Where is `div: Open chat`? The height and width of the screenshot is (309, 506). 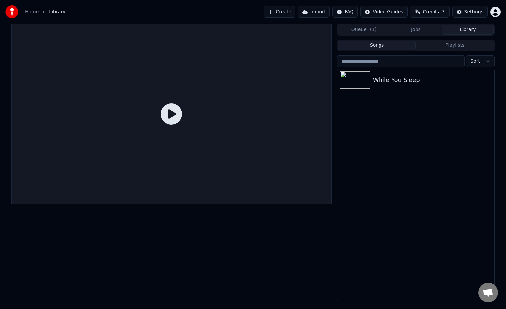 div: Open chat is located at coordinates (488, 292).